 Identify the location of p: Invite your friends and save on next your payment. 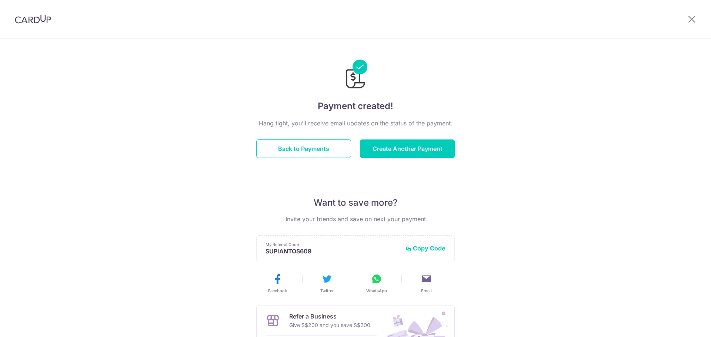
(355, 219).